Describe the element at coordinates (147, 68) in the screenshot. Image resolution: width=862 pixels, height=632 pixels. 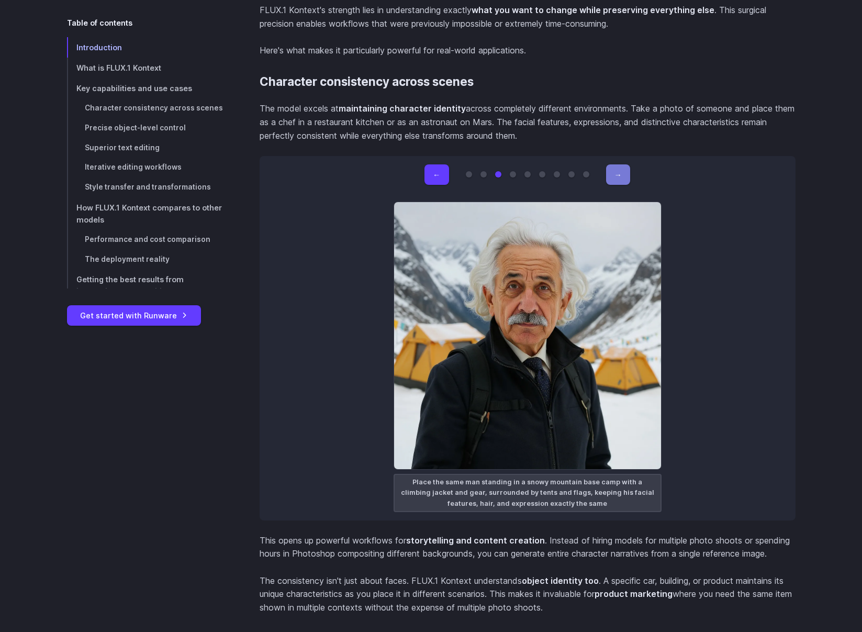
I see `a: What is FLUX.1 Kontext` at that location.